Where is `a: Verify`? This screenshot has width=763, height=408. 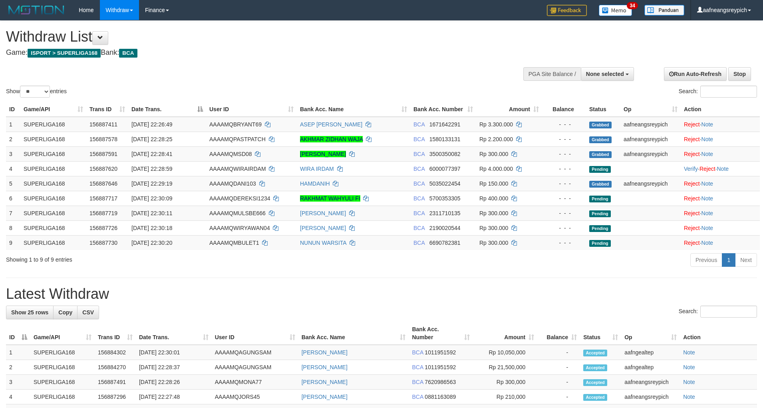 a: Verify is located at coordinates (691, 169).